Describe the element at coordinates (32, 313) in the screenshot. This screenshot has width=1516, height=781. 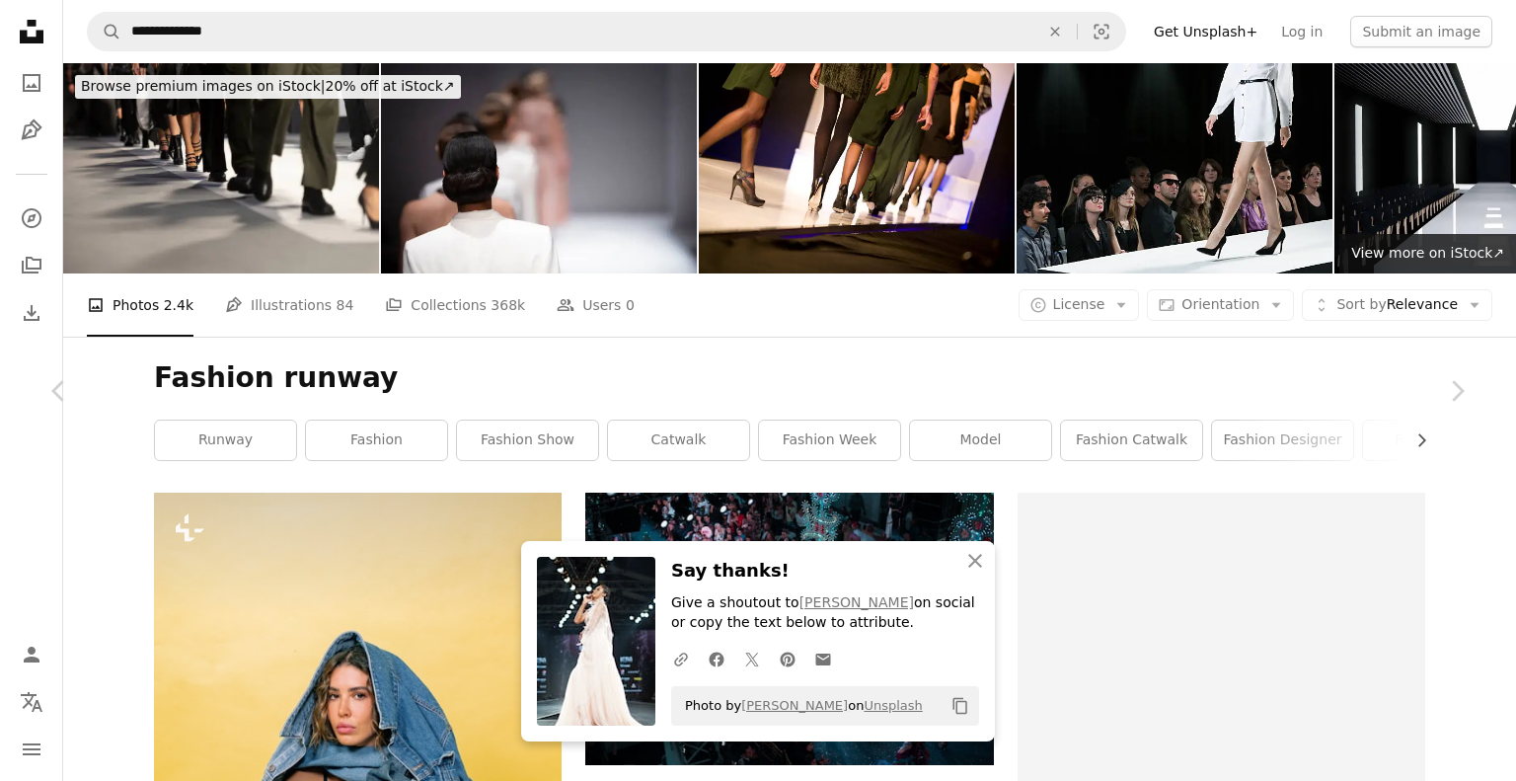
I see `a: Download History` at that location.